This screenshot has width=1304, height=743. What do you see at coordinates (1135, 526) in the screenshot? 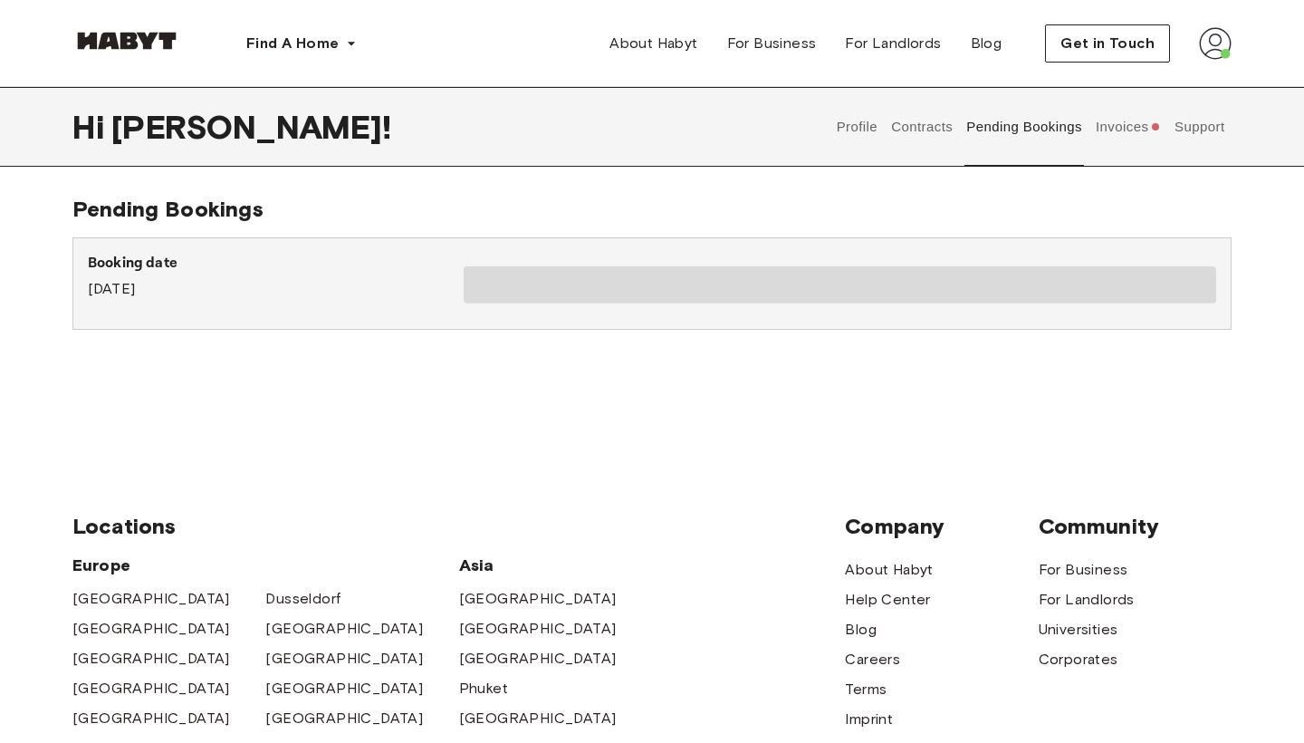
I see `span: Community` at bounding box center [1135, 526].